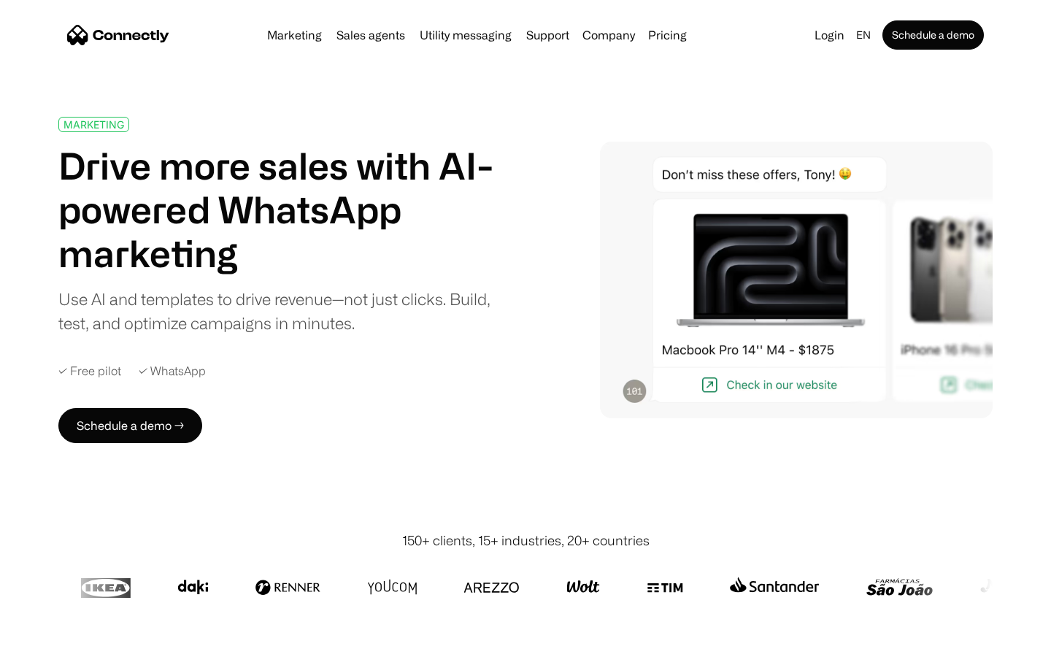  What do you see at coordinates (829, 35) in the screenshot?
I see `a: Login` at bounding box center [829, 35].